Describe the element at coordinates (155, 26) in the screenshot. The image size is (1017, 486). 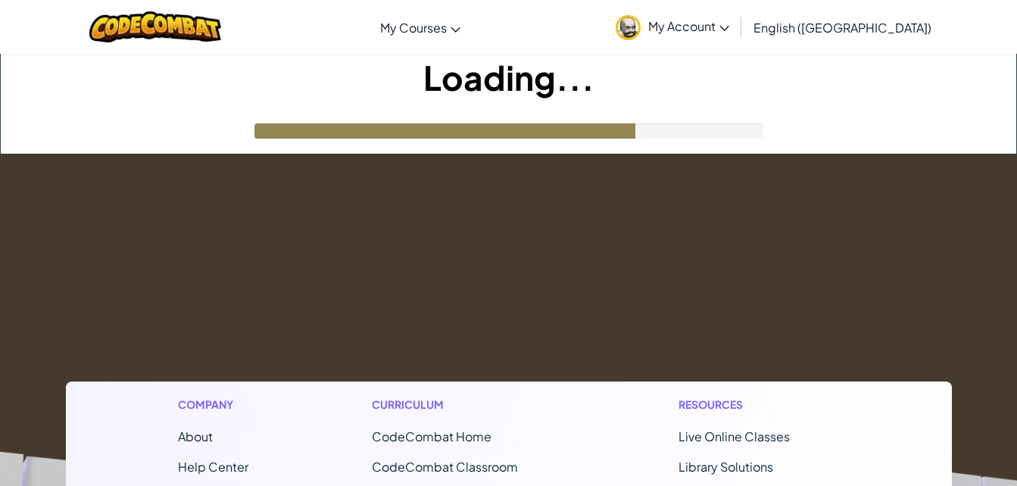
I see `a: CodeCombat logo` at that location.